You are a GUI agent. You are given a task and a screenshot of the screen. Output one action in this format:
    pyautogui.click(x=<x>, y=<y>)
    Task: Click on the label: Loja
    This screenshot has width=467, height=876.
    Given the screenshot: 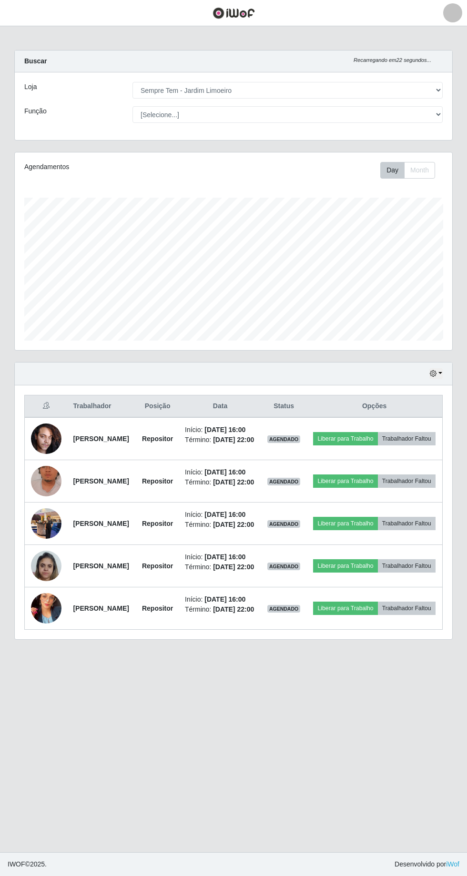 What is the action you would take?
    pyautogui.click(x=30, y=87)
    